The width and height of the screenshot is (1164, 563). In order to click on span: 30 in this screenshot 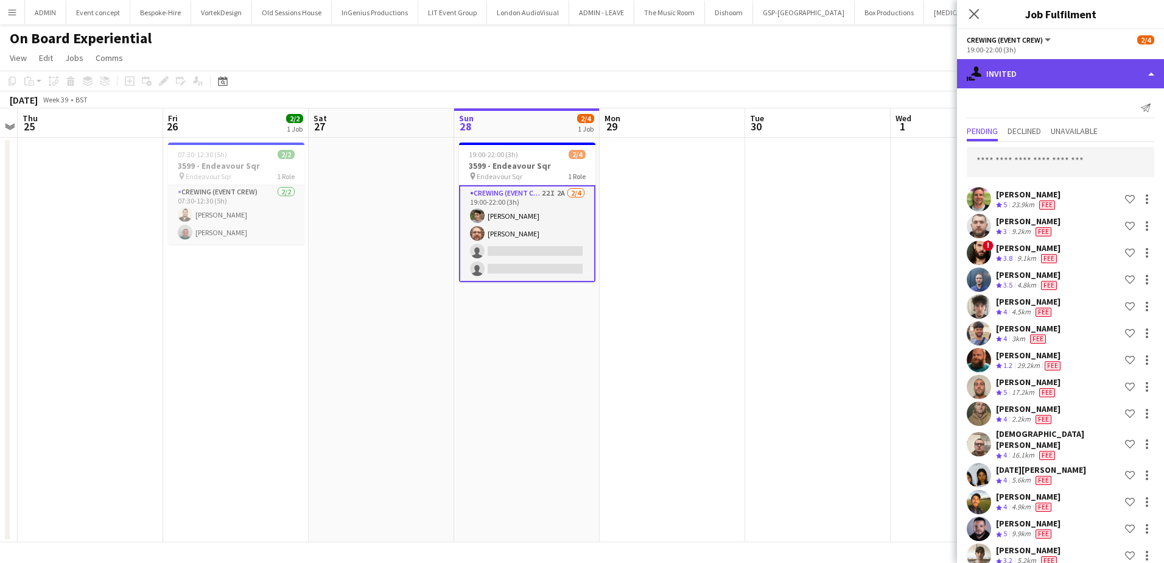, I will do `click(756, 126)`.